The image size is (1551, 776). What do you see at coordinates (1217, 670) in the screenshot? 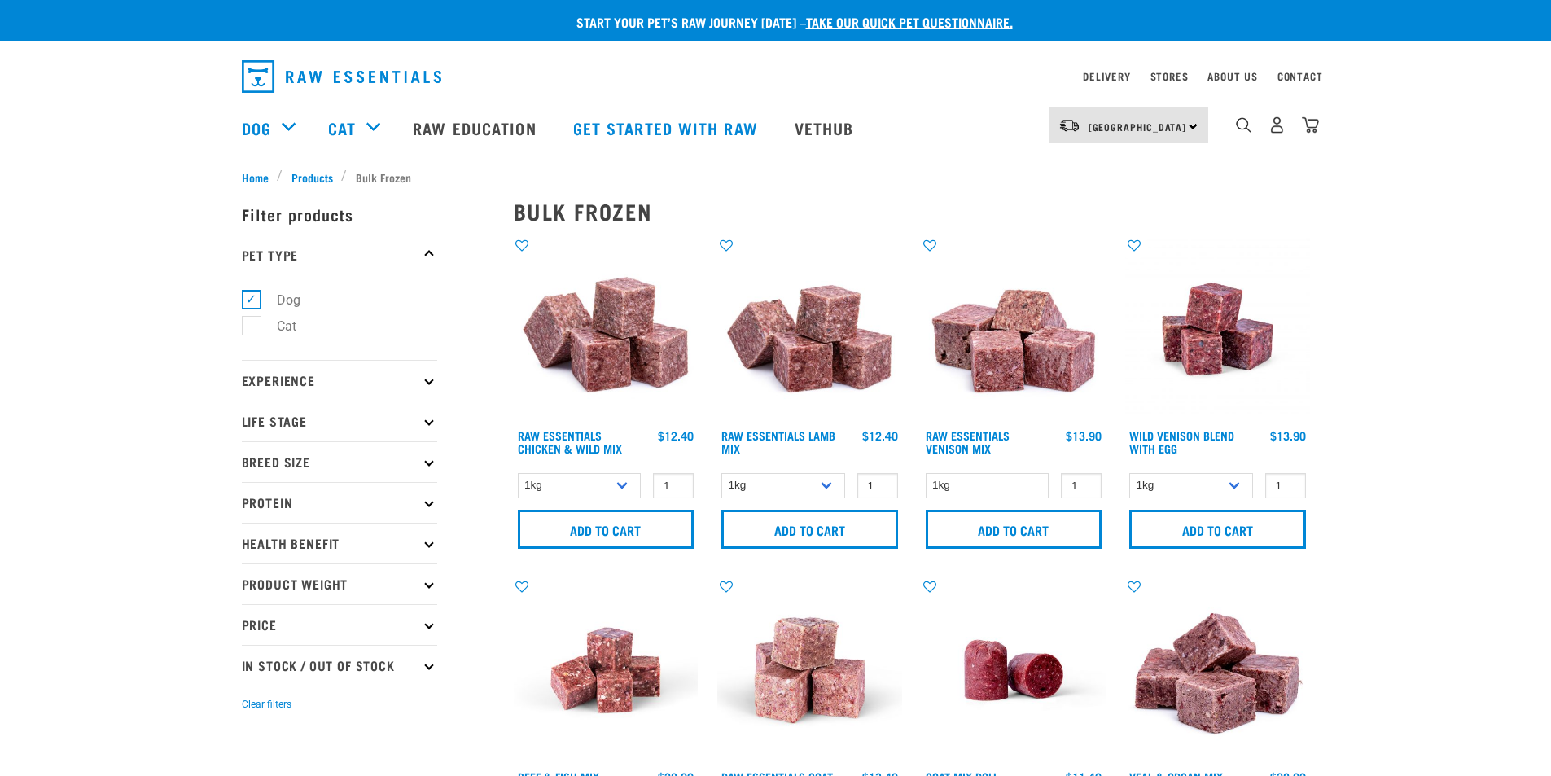
I see `img: 1158 Veal Organ Mix 01` at bounding box center [1217, 670].